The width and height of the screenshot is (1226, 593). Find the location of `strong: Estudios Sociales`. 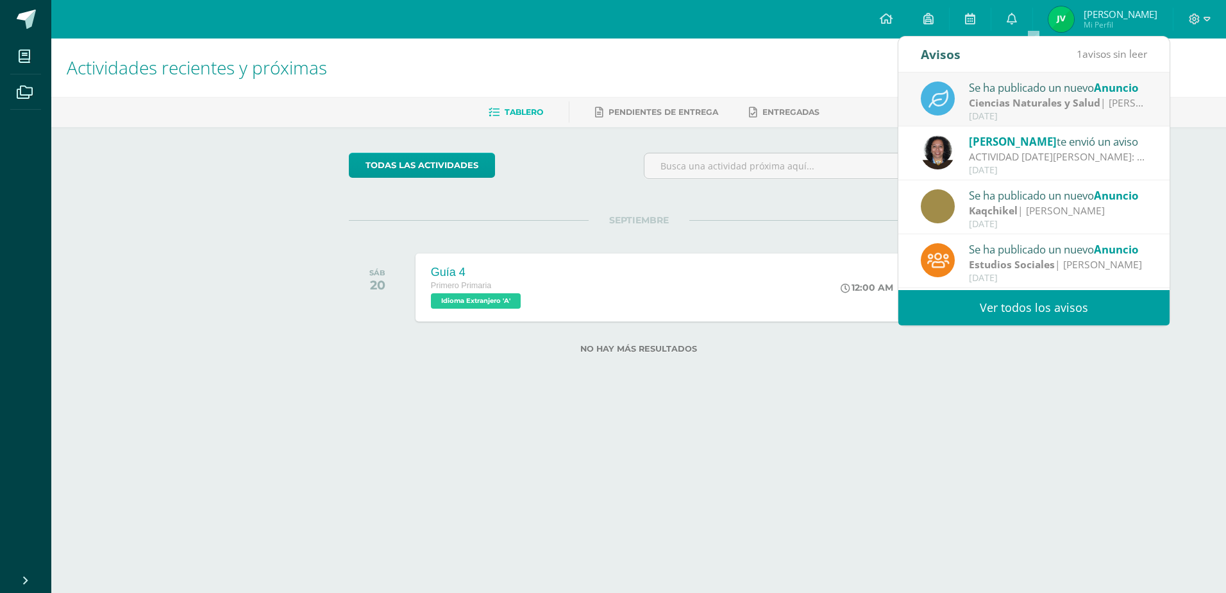

strong: Estudios Sociales is located at coordinates (1012, 264).